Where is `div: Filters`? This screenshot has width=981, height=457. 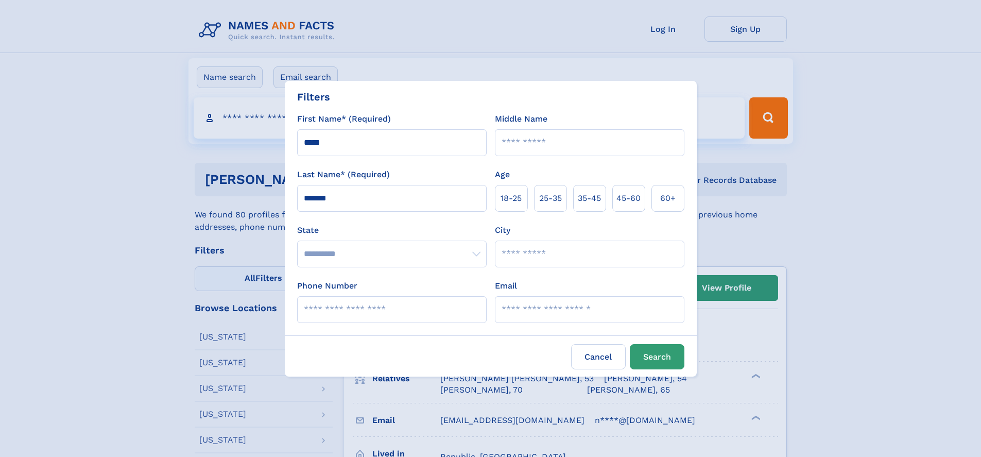 div: Filters is located at coordinates (313, 97).